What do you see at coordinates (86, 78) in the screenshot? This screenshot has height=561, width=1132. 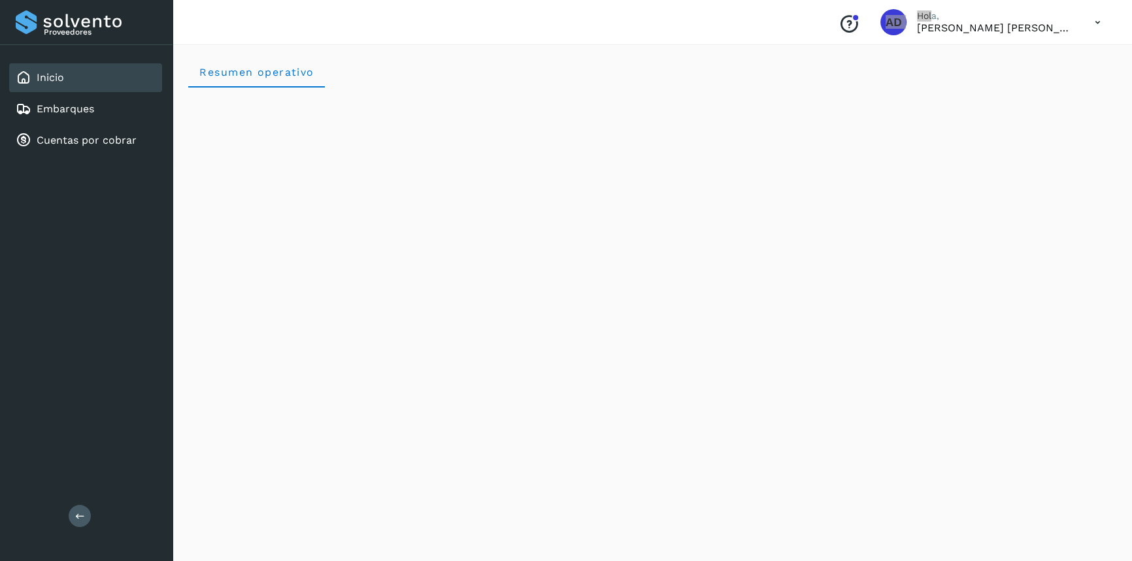 I see `div: Inicio` at bounding box center [86, 78].